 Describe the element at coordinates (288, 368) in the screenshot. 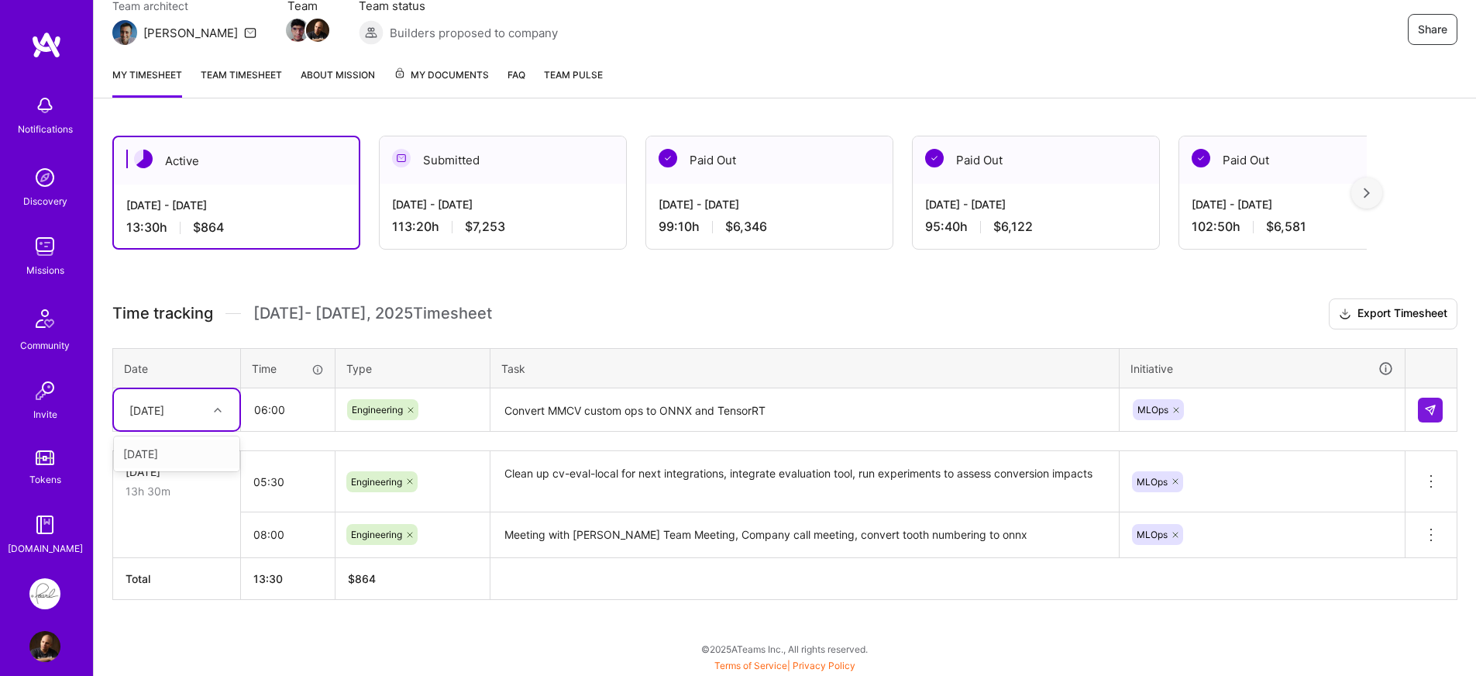

I see `div: Time` at that location.